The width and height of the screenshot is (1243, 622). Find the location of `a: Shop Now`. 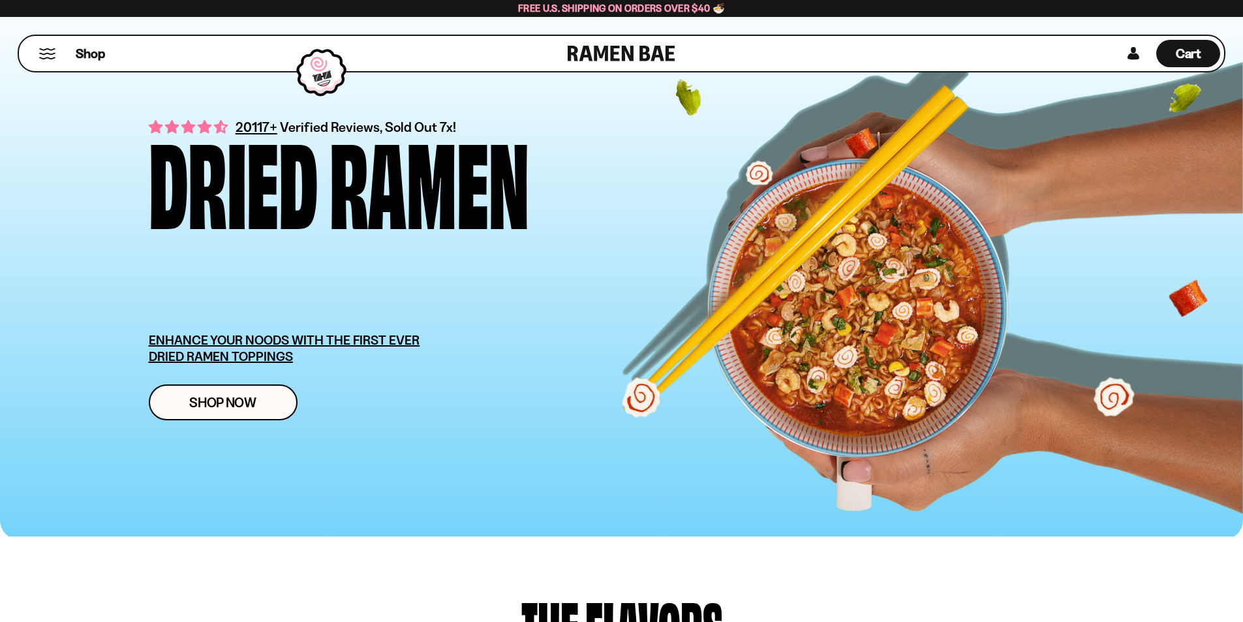

a: Shop Now is located at coordinates (223, 402).